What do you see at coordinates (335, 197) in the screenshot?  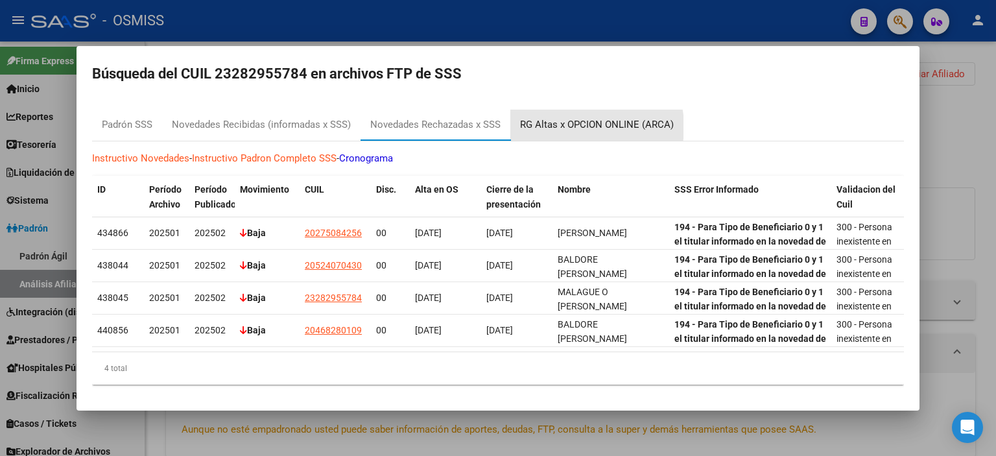 I see `datatable-header-cell: CUIL` at bounding box center [335, 197].